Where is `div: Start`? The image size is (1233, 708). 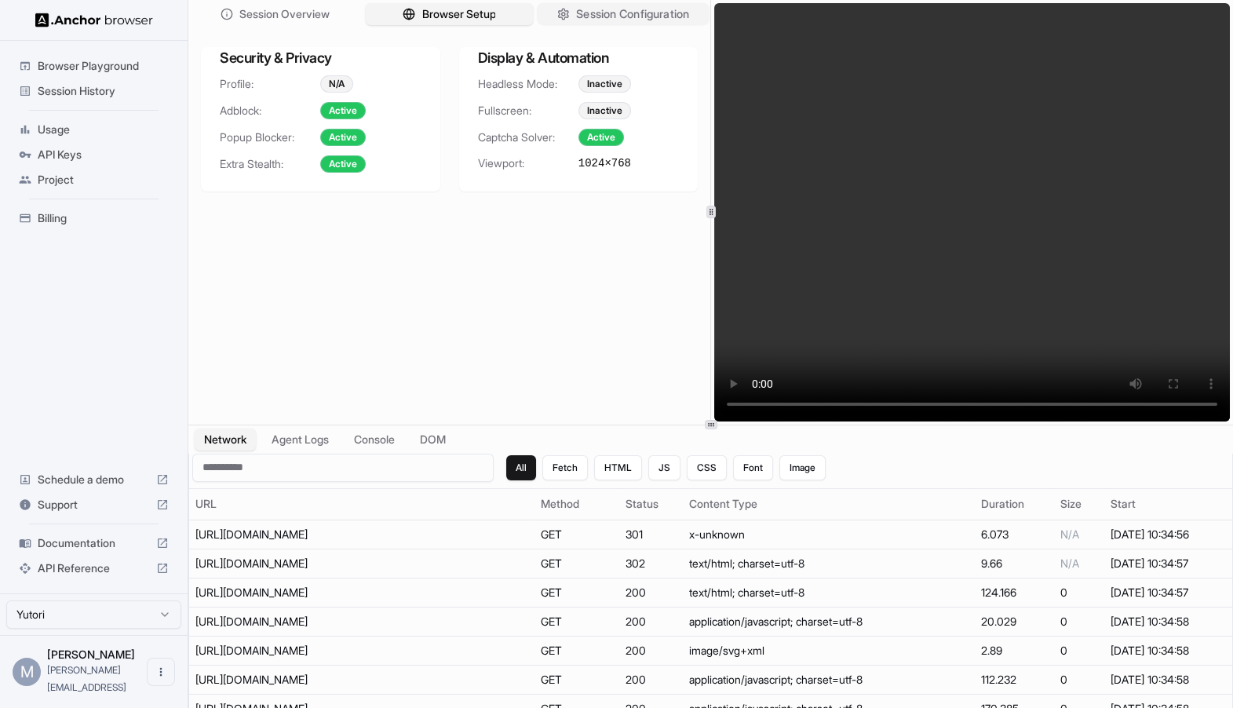
div: Start is located at coordinates (1168, 504).